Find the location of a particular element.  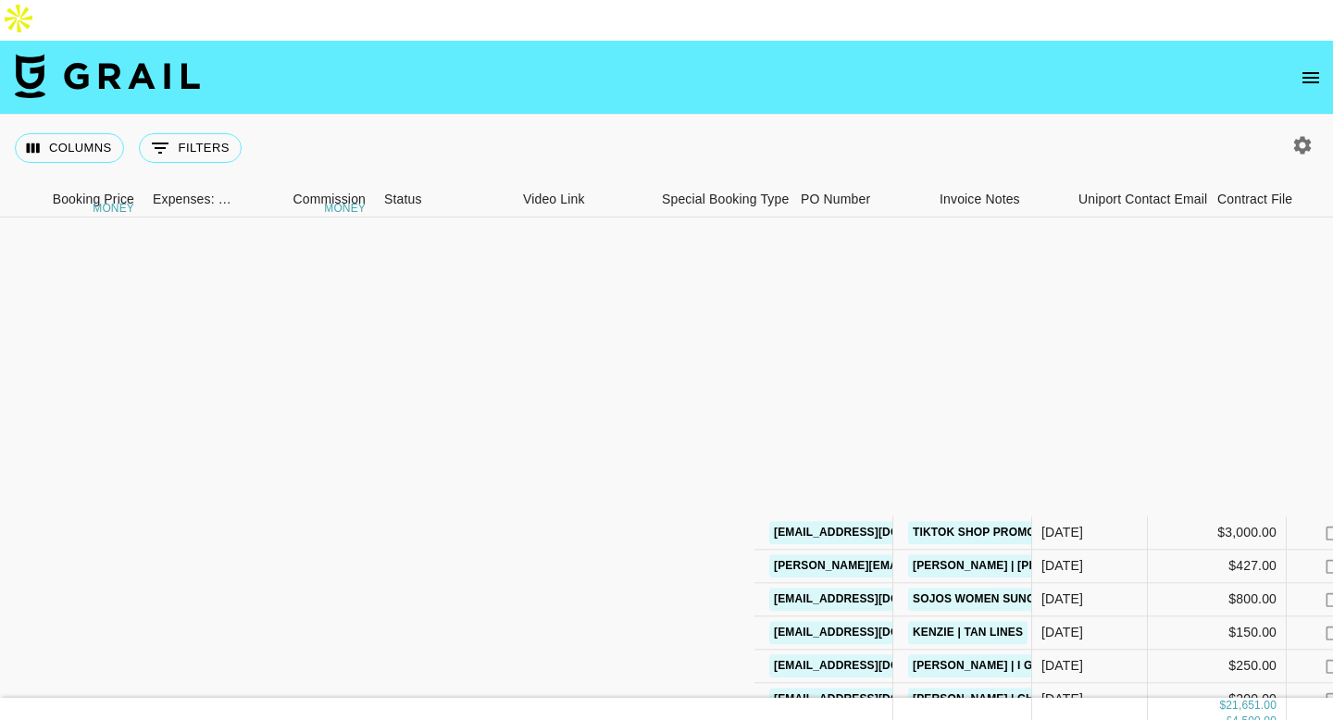

div: $150.00 is located at coordinates (1217, 633).